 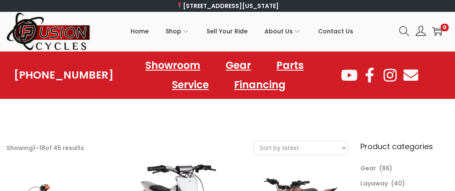 I want to click on span: (40), so click(x=398, y=183).